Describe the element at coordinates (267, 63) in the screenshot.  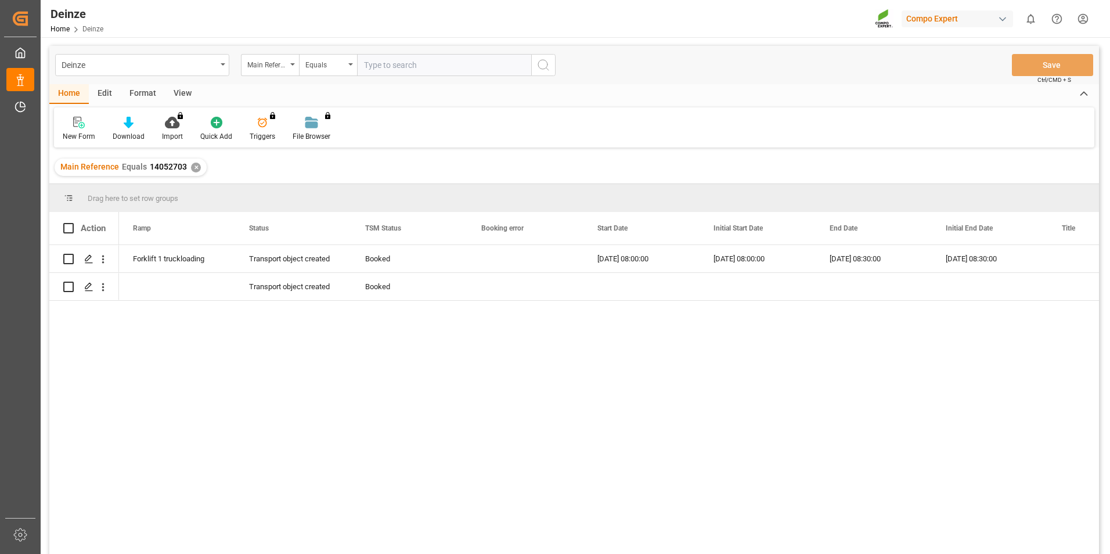
I see `div: Main Reference` at that location.